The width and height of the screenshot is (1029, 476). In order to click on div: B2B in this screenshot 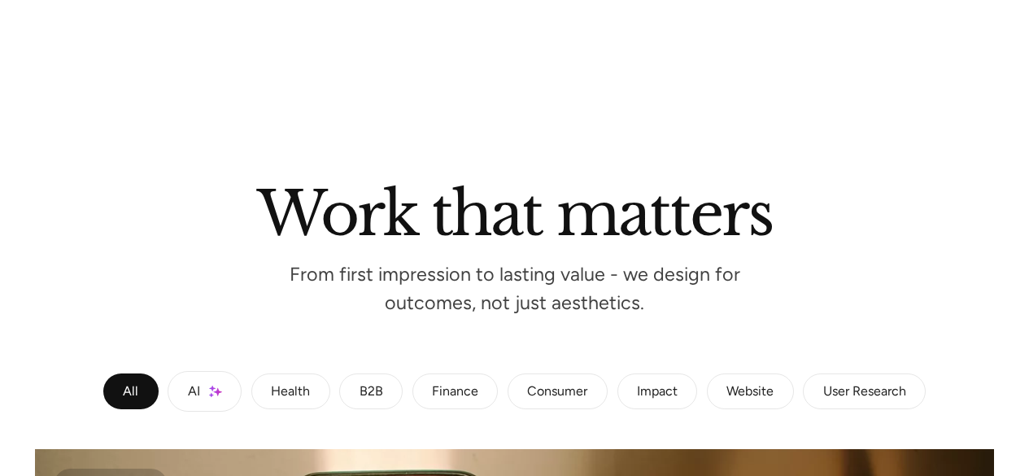, I will do `click(371, 391)`.